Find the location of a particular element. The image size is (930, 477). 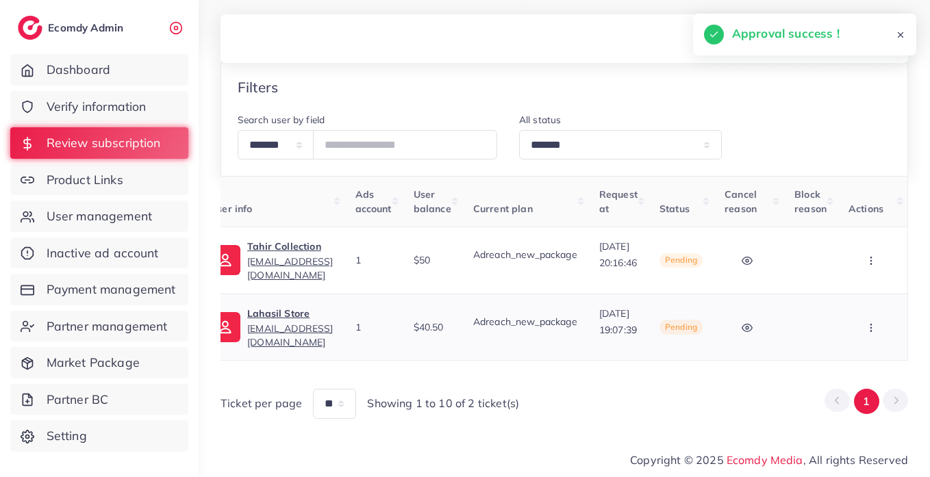

span: User balance is located at coordinates (432, 201).